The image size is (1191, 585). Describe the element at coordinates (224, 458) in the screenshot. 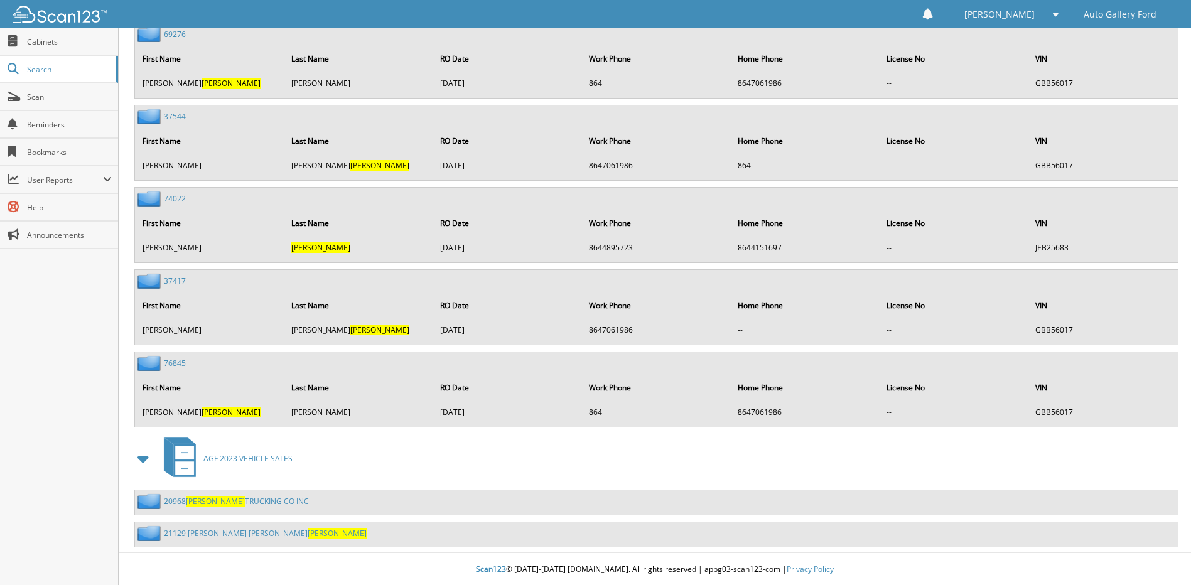

I see `a: AGF 2023 VEHICLE SALES` at that location.